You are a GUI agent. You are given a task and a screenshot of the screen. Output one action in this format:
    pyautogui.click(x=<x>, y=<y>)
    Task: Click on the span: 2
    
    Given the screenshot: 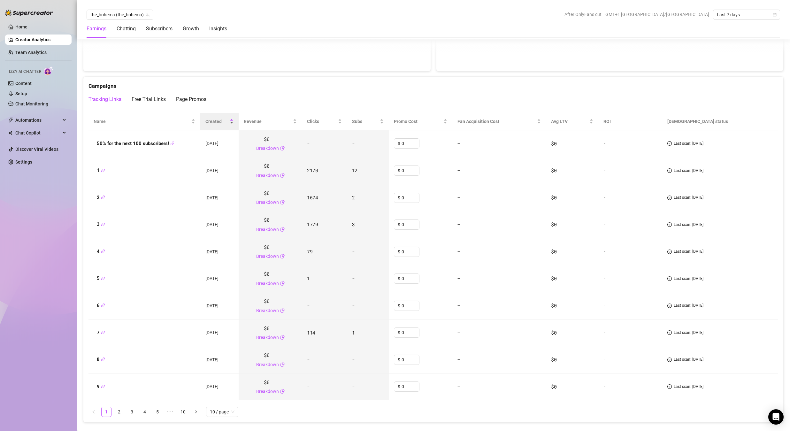 What is the action you would take?
    pyautogui.click(x=353, y=197)
    